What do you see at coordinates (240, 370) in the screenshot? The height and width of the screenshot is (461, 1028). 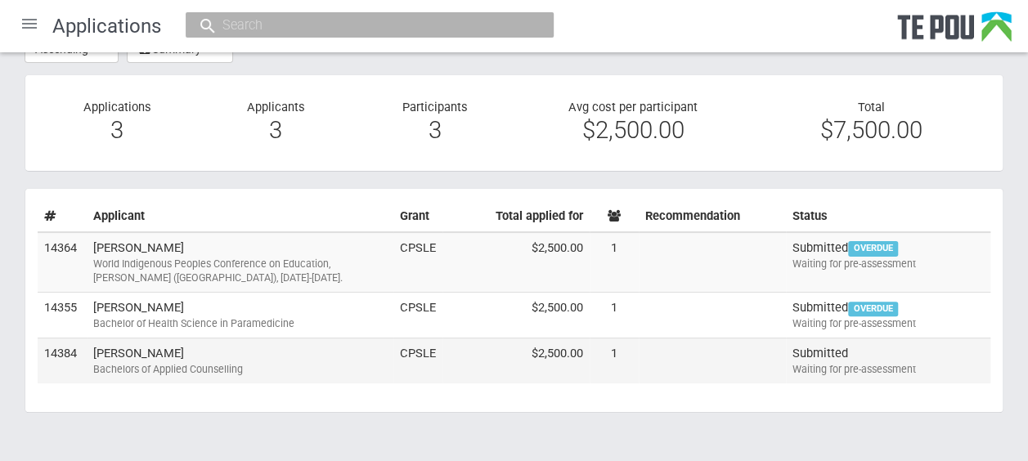 I see `div: Bachelors of Applied Counselling` at bounding box center [240, 370].